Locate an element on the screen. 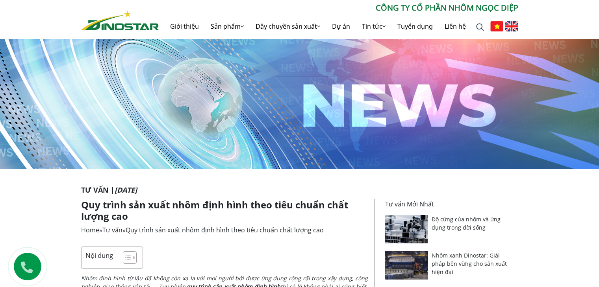 This screenshot has height=287, width=599. a: Toggle Table of Content is located at coordinates (126, 258).